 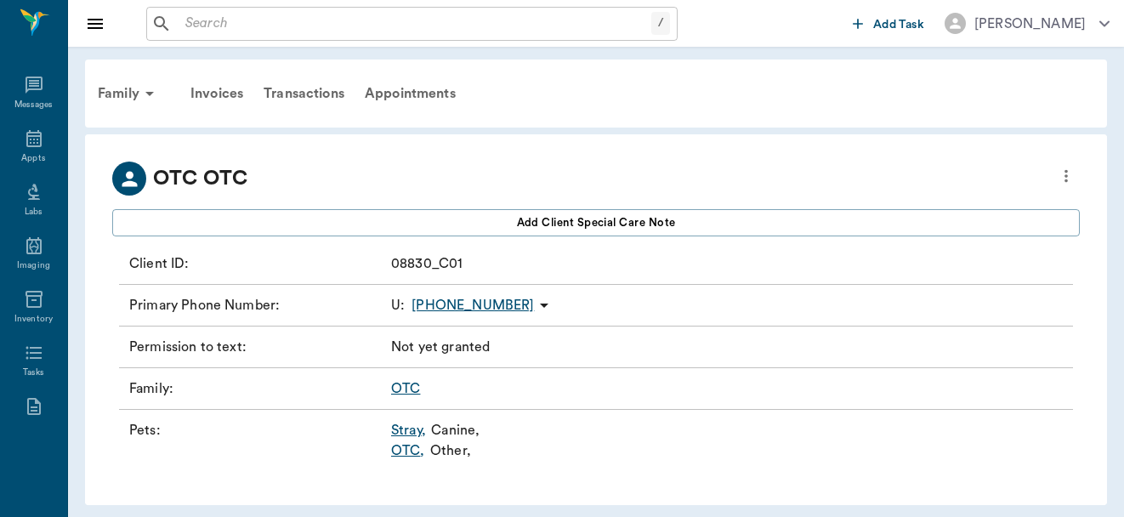 What do you see at coordinates (95, 24) in the screenshot?
I see `button: Close drawer` at bounding box center [95, 24].